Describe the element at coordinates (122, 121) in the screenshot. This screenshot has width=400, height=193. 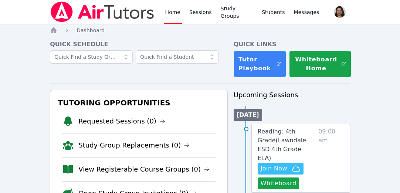
I see `a: Requested Sessions (0)` at that location.